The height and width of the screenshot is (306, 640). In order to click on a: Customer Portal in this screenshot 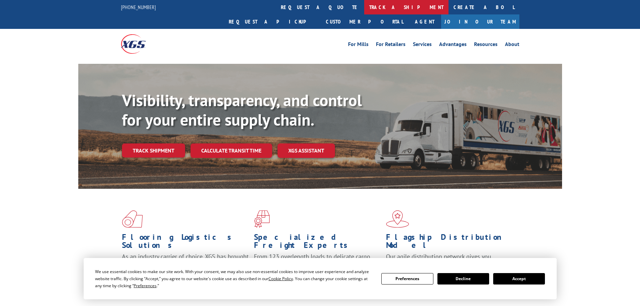, I will do `click(365, 22)`.